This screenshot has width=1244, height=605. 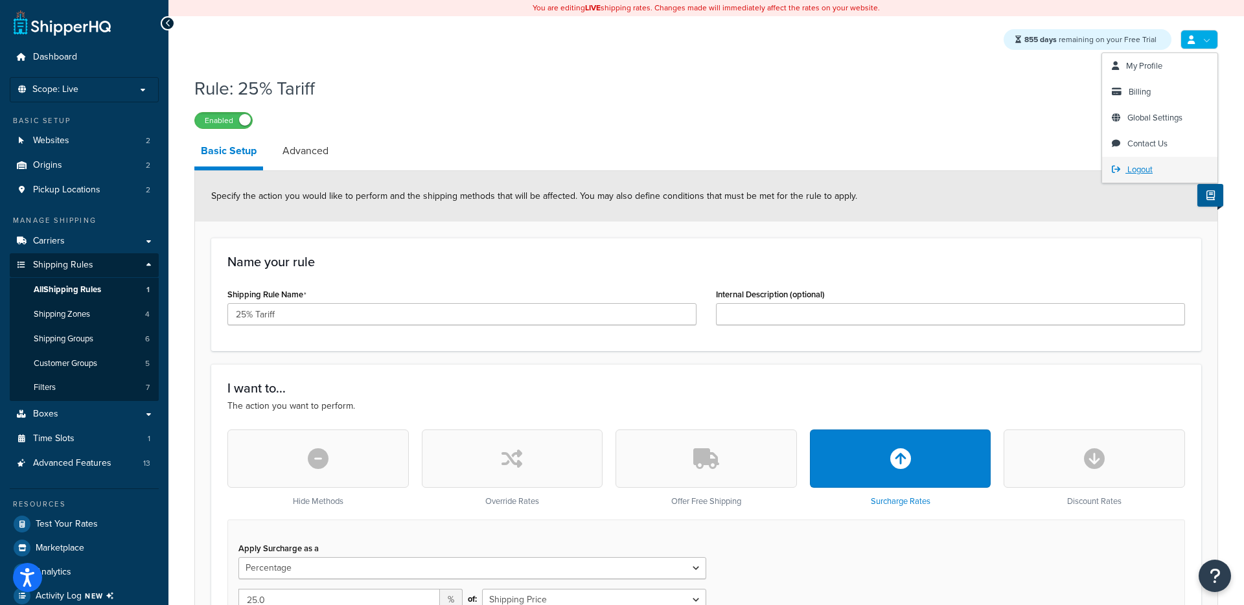 What do you see at coordinates (1160, 92) in the screenshot?
I see `li: Billing` at bounding box center [1160, 92].